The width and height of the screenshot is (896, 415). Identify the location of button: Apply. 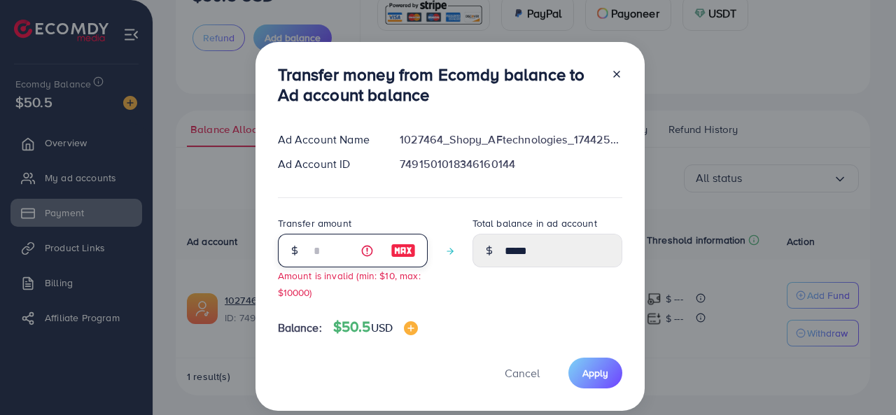
(595, 372).